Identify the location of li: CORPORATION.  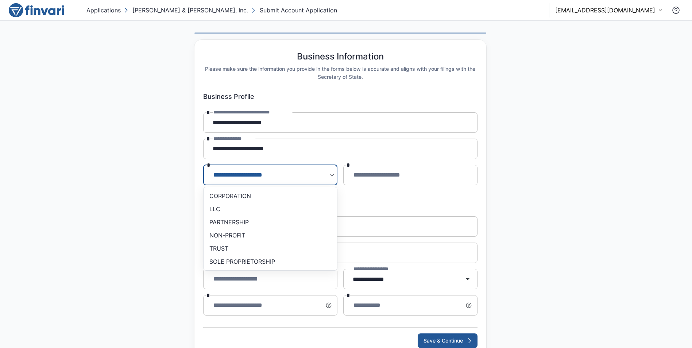
(270, 196).